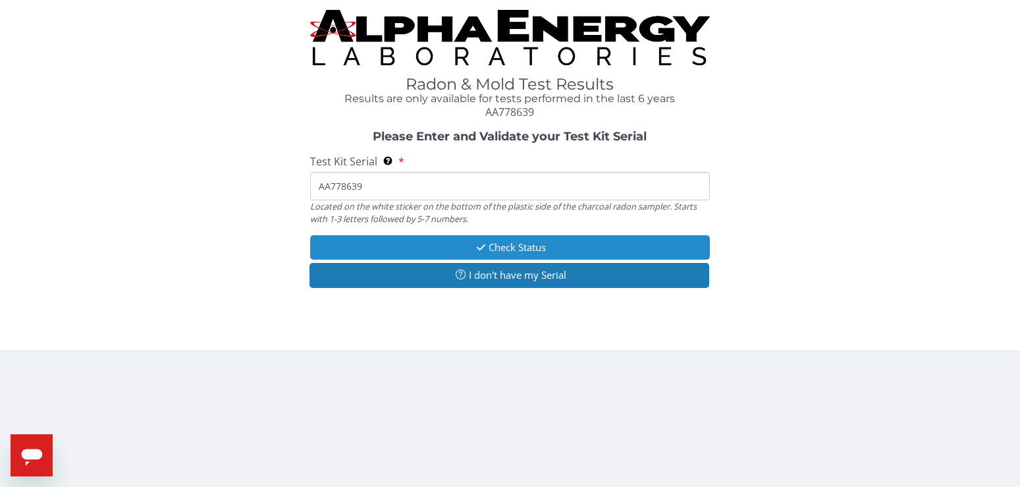  Describe the element at coordinates (344, 161) in the screenshot. I see `span: Test Kit Serial` at that location.